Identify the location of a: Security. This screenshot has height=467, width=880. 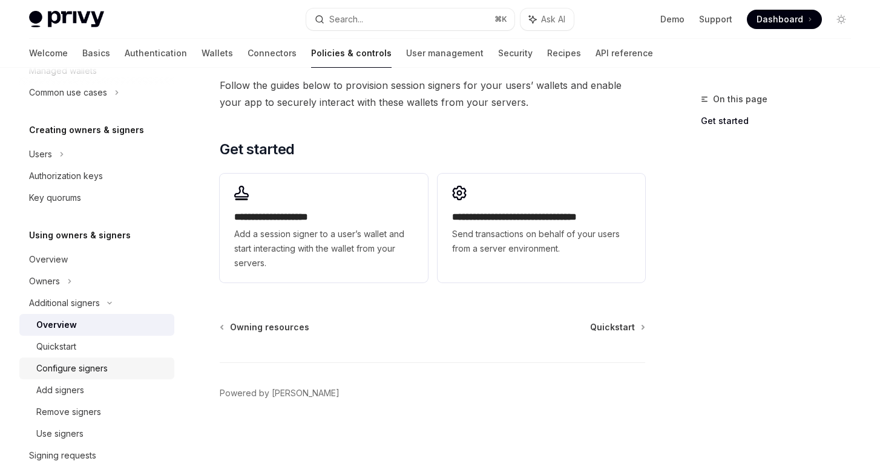
(515, 53).